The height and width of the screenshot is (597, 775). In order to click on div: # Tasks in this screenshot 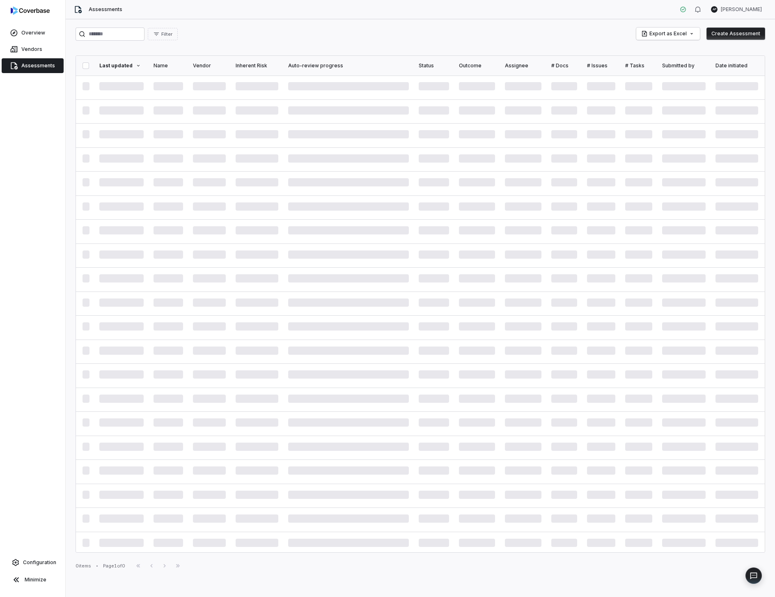, I will do `click(638, 66)`.